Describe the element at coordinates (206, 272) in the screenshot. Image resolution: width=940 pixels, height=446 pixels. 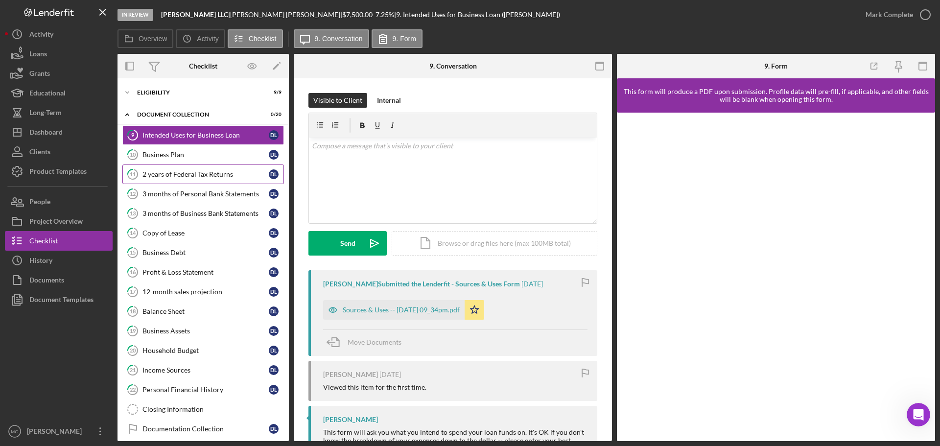
I see `div: Profit & Loss Statement` at that location.